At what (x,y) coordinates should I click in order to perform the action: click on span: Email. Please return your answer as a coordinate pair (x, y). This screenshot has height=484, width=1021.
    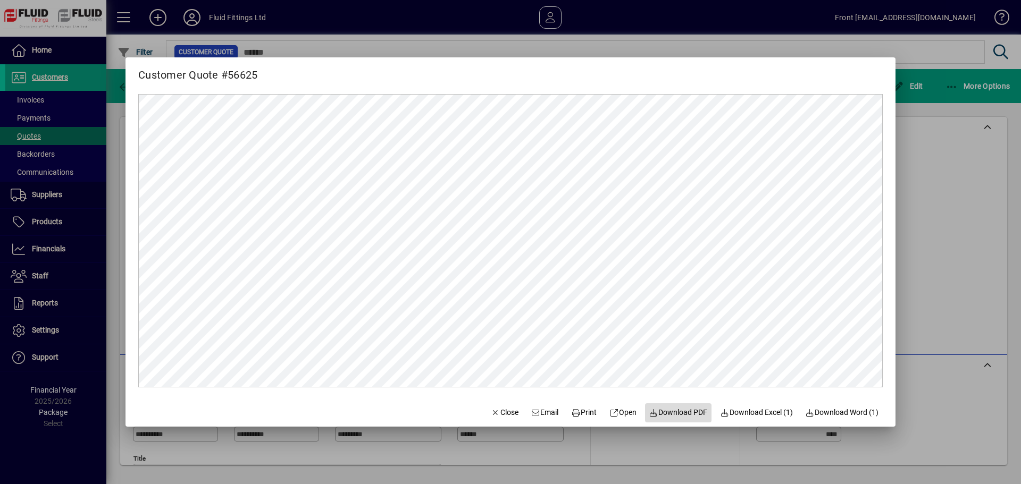
    Looking at the image, I should click on (545, 413).